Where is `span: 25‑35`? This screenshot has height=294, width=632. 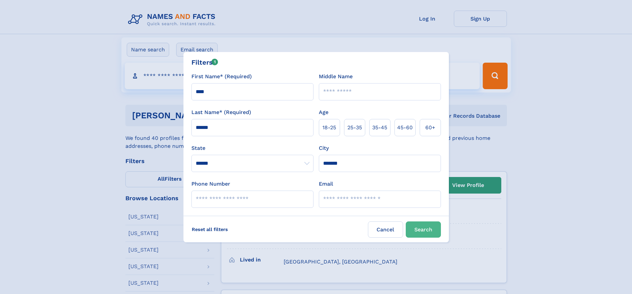 span: 25‑35 is located at coordinates (355, 128).